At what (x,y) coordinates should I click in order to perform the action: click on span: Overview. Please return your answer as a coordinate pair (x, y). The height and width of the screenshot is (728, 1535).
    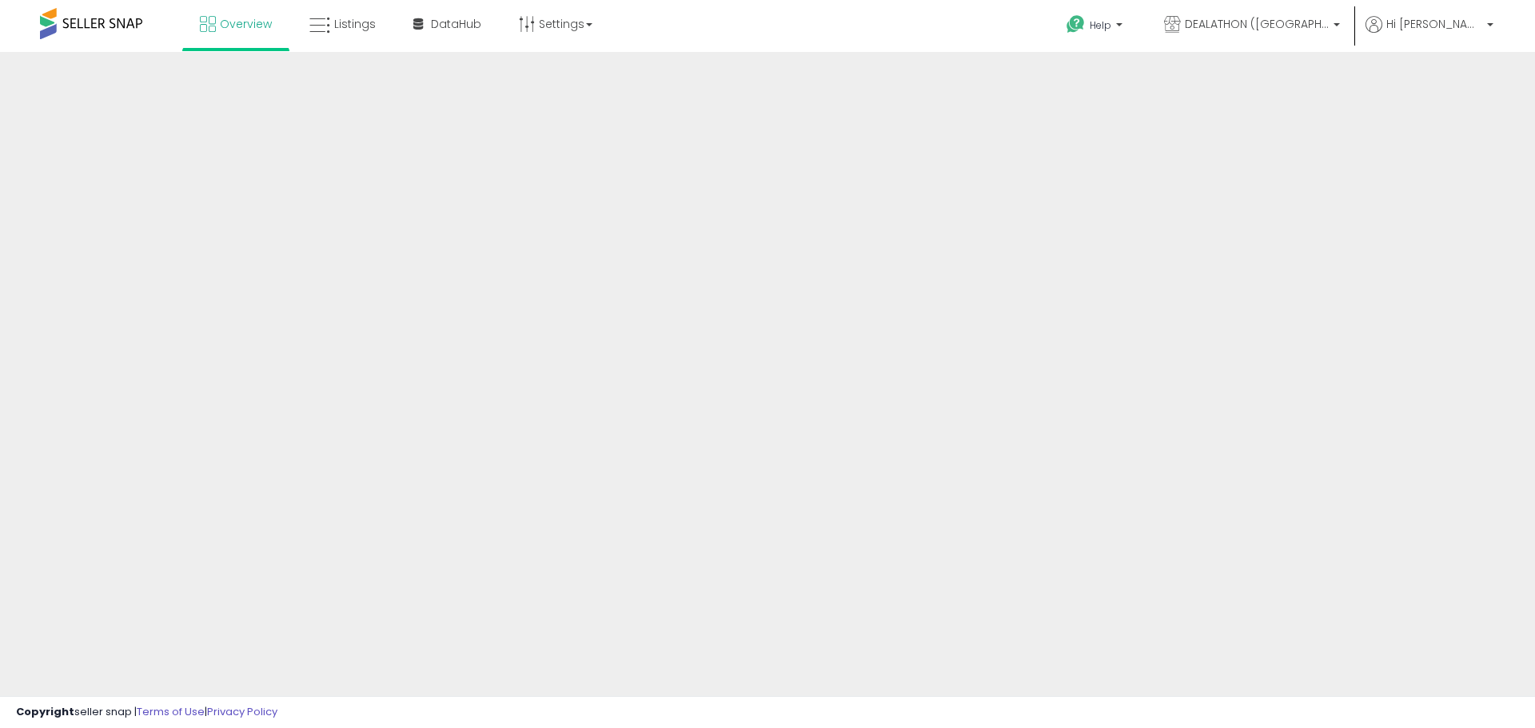
    Looking at the image, I should click on (245, 24).